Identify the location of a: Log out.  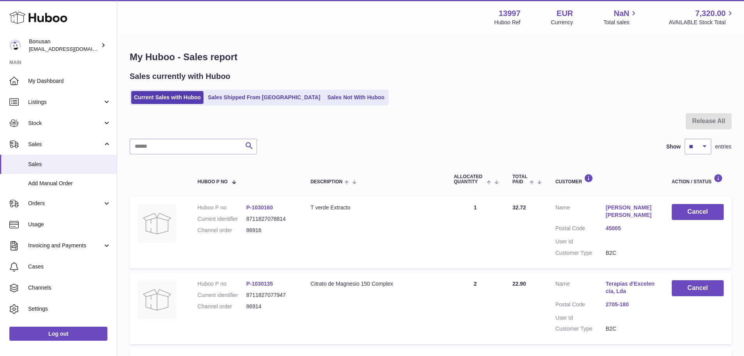
(58, 334).